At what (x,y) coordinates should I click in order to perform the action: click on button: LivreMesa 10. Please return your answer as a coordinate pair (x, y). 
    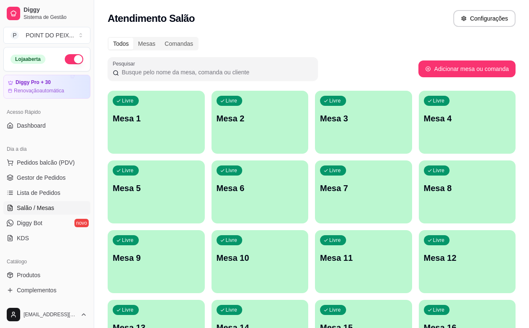
    Looking at the image, I should click on (260, 262).